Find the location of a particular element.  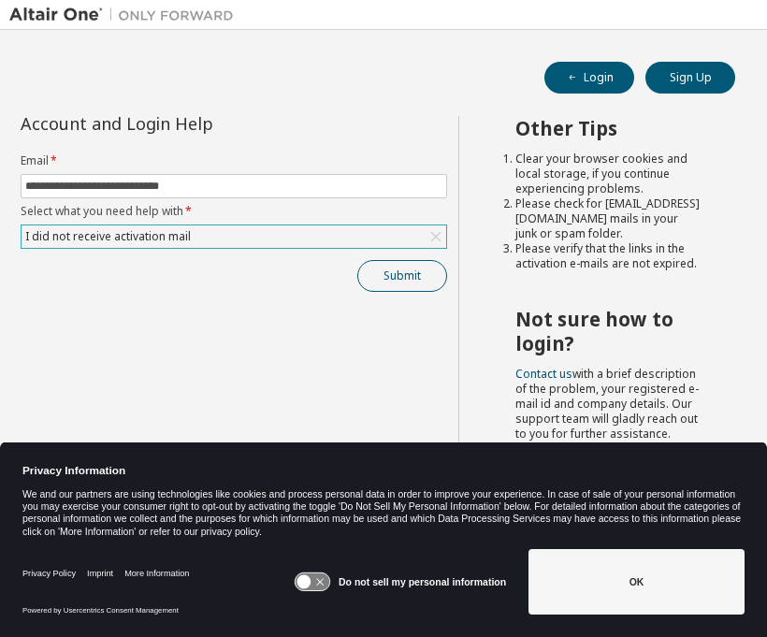

h2: Not sure how to login? is located at coordinates (608, 331).